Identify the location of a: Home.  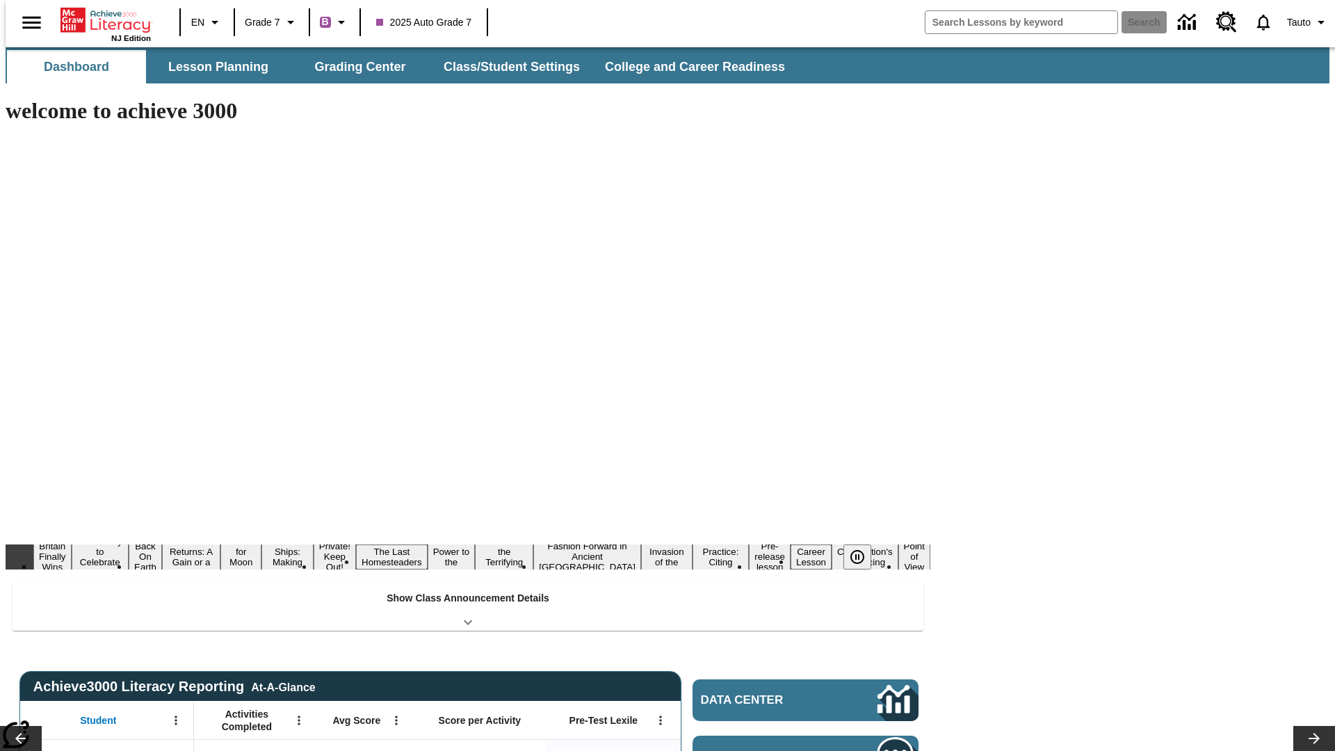
(106, 20).